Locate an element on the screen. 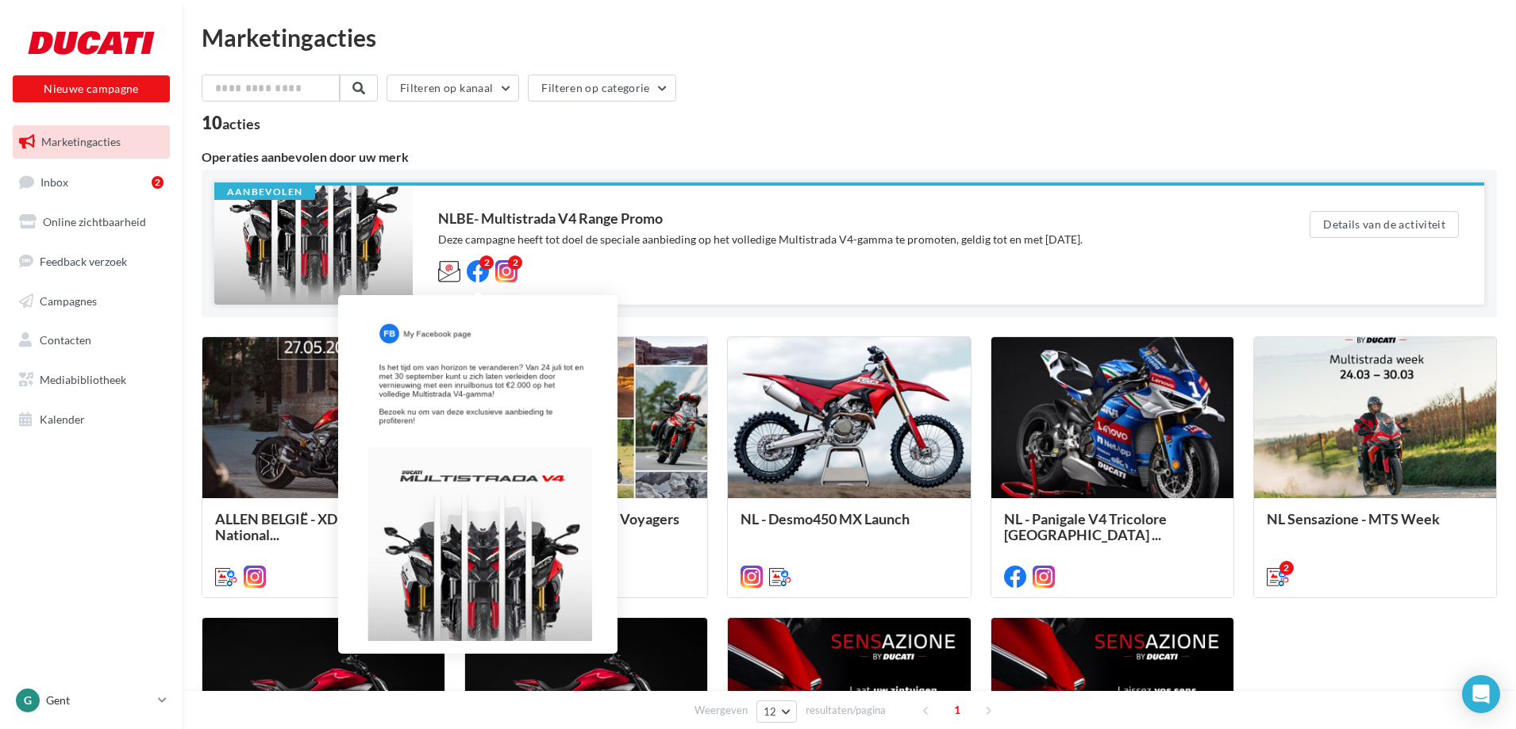  button: Details van de activiteit is located at coordinates (1384, 225).